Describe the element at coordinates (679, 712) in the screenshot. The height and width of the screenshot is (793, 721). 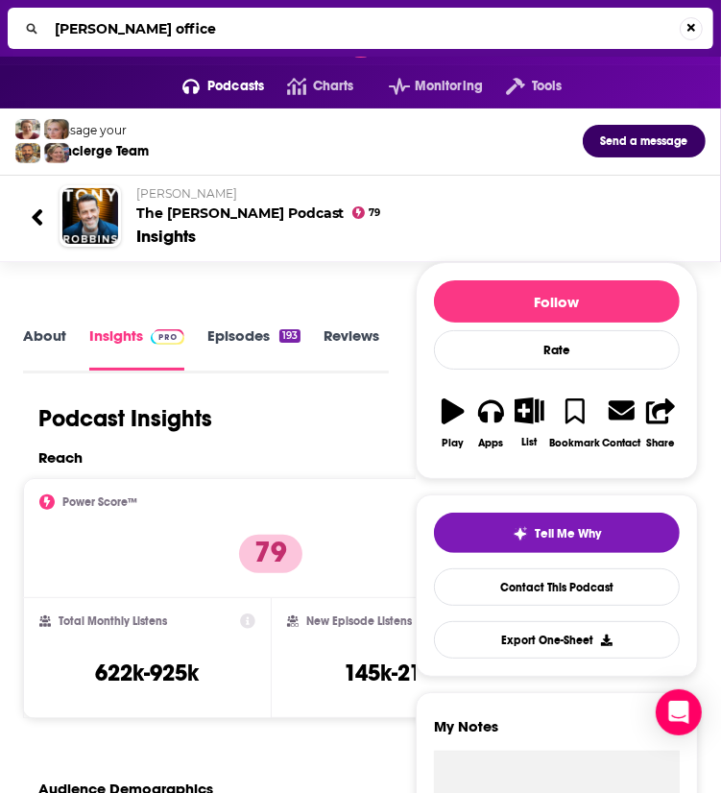
I see `div: Open Intercom Messenger` at that location.